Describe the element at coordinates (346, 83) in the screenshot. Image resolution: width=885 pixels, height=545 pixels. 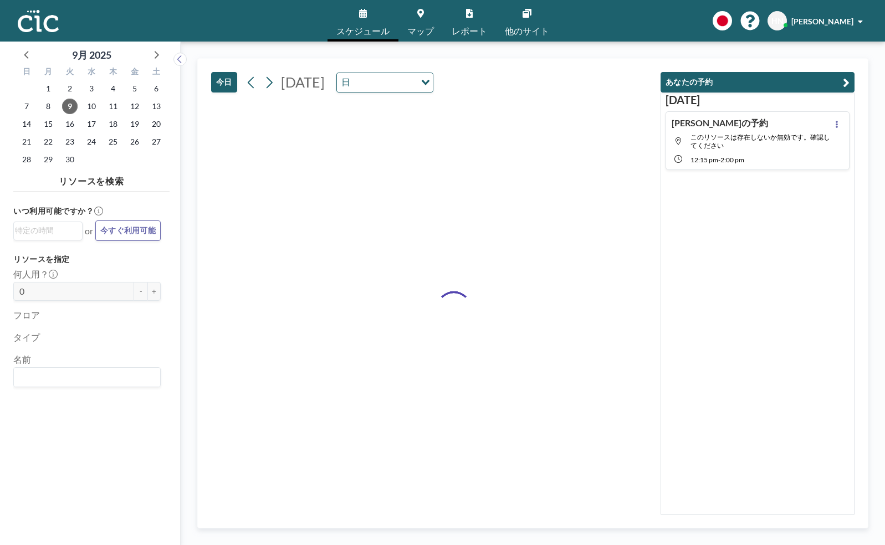
I see `span: 日` at that location.